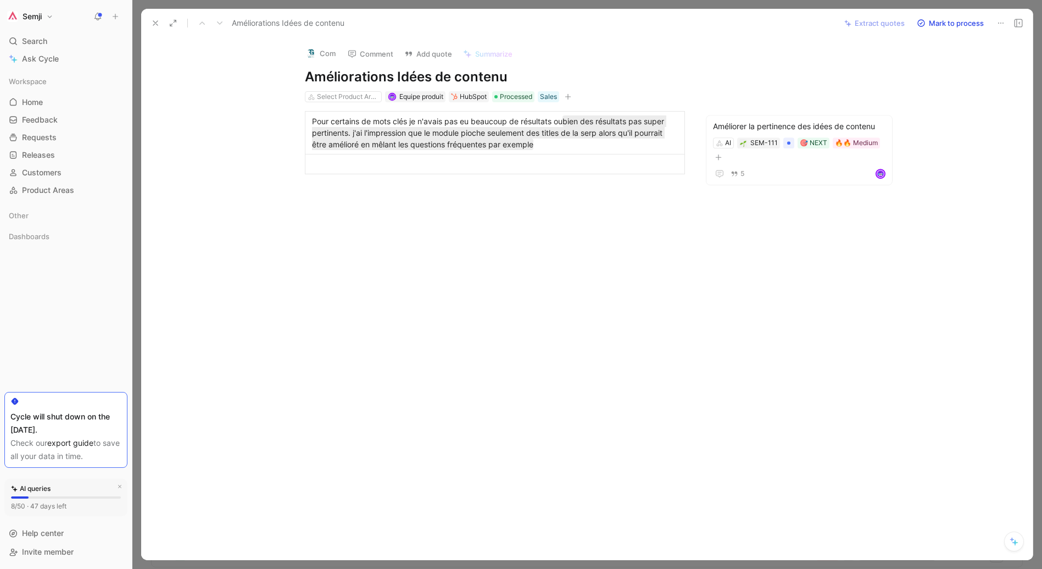 The height and width of the screenshot is (569, 1042). Describe the element at coordinates (473, 97) in the screenshot. I see `div: HubSpot` at that location.